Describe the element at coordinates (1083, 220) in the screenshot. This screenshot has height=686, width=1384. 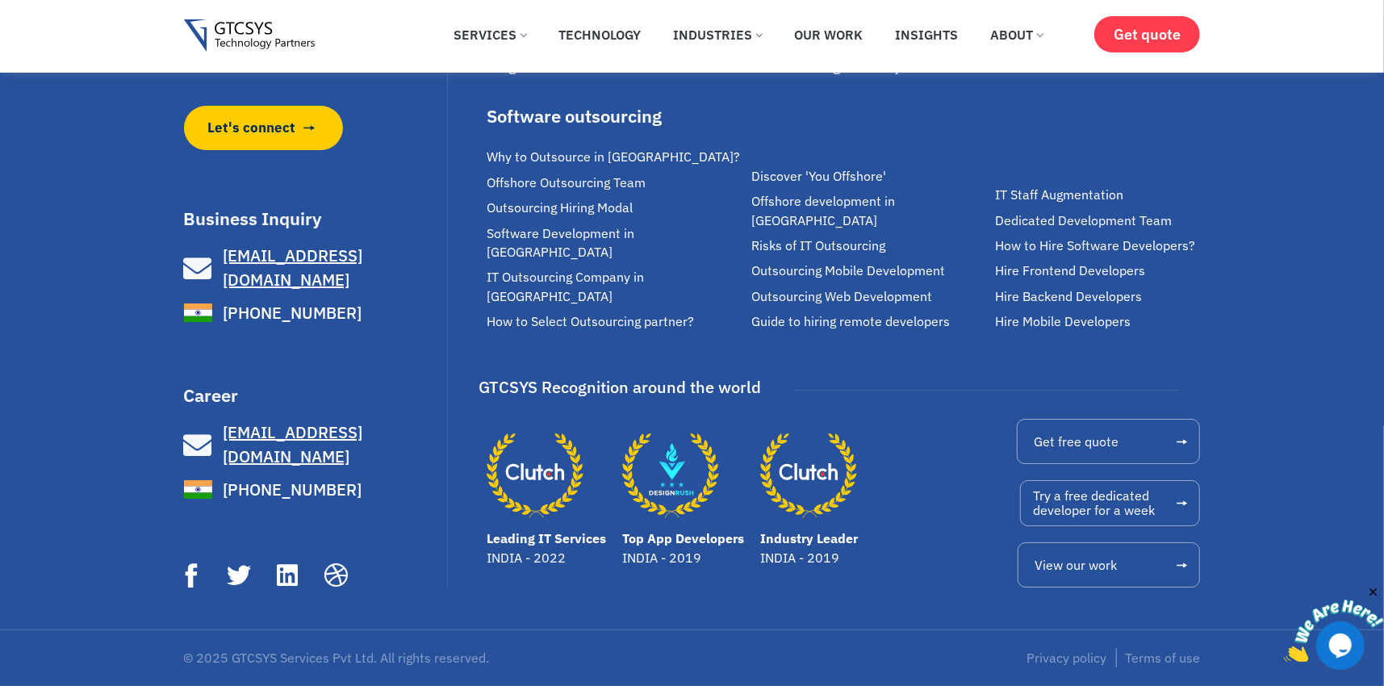
I see `span: Dedicated Development Team` at that location.